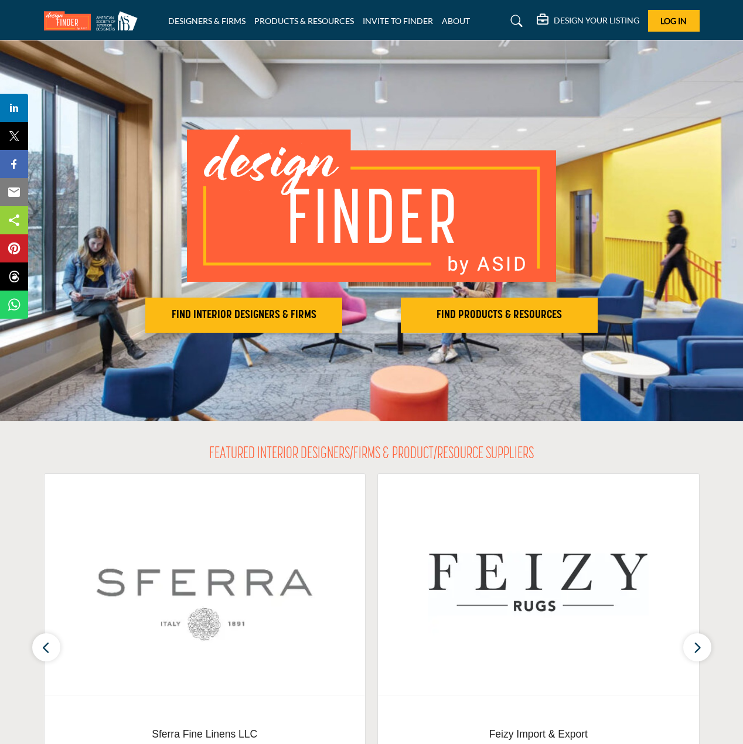 The width and height of the screenshot is (743, 744). I want to click on a: Search, so click(514, 21).